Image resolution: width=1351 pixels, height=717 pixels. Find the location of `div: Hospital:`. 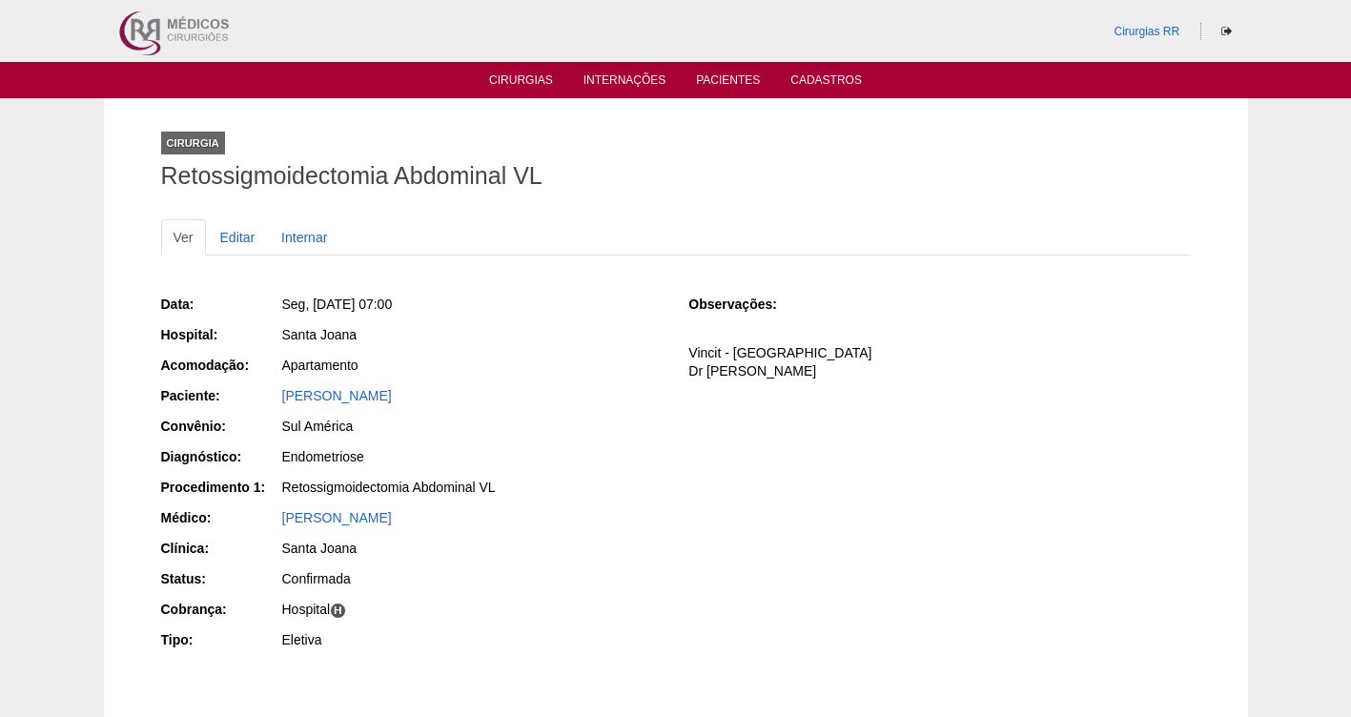

div: Hospital: is located at coordinates (220, 335).